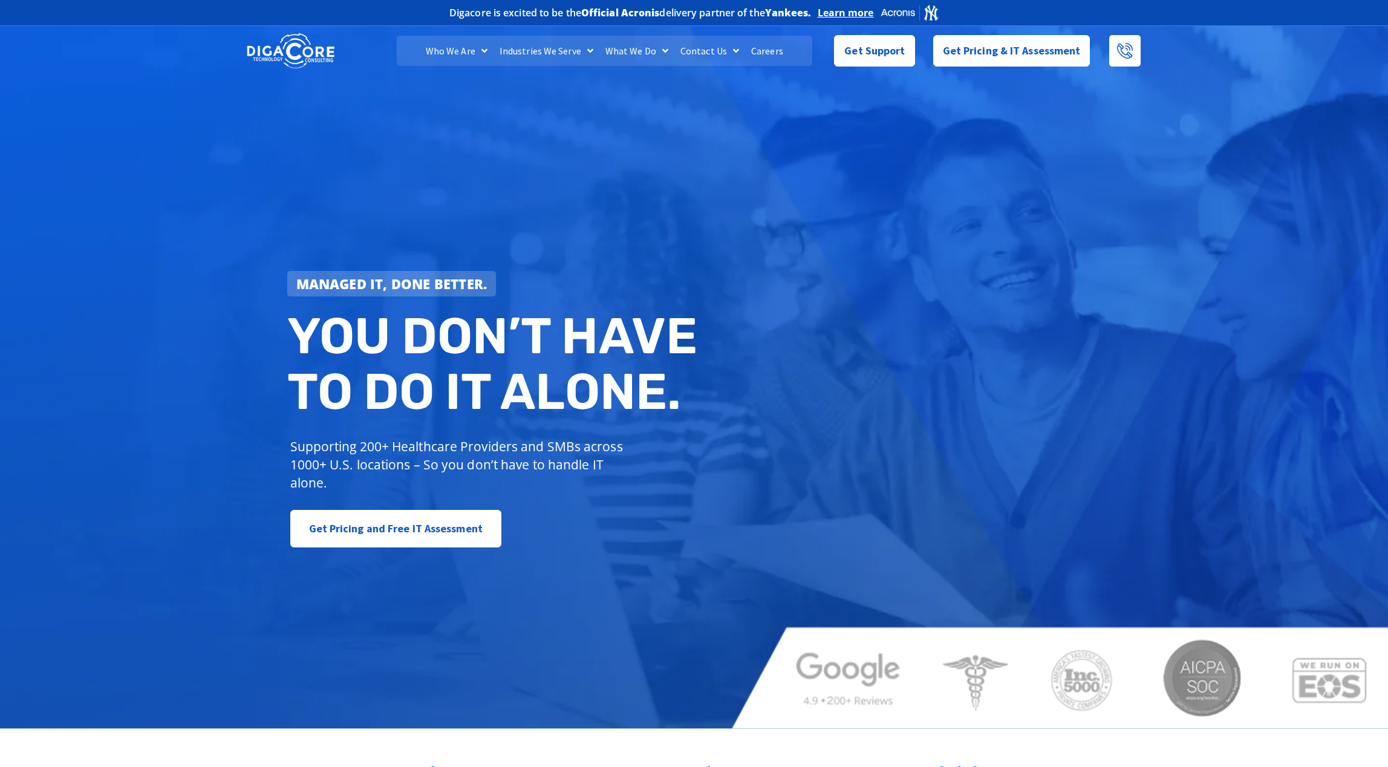  I want to click on a: Who We Are, so click(457, 51).